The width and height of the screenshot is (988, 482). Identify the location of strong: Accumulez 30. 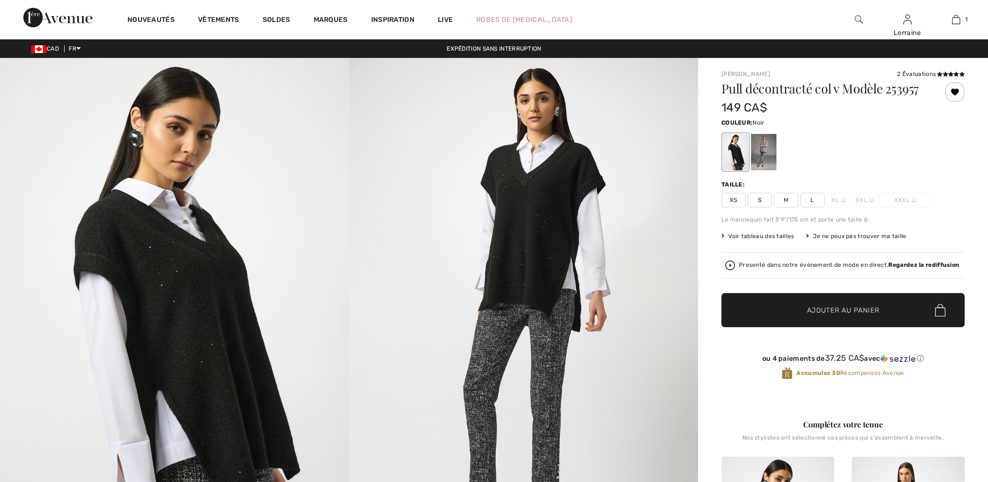
(818, 373).